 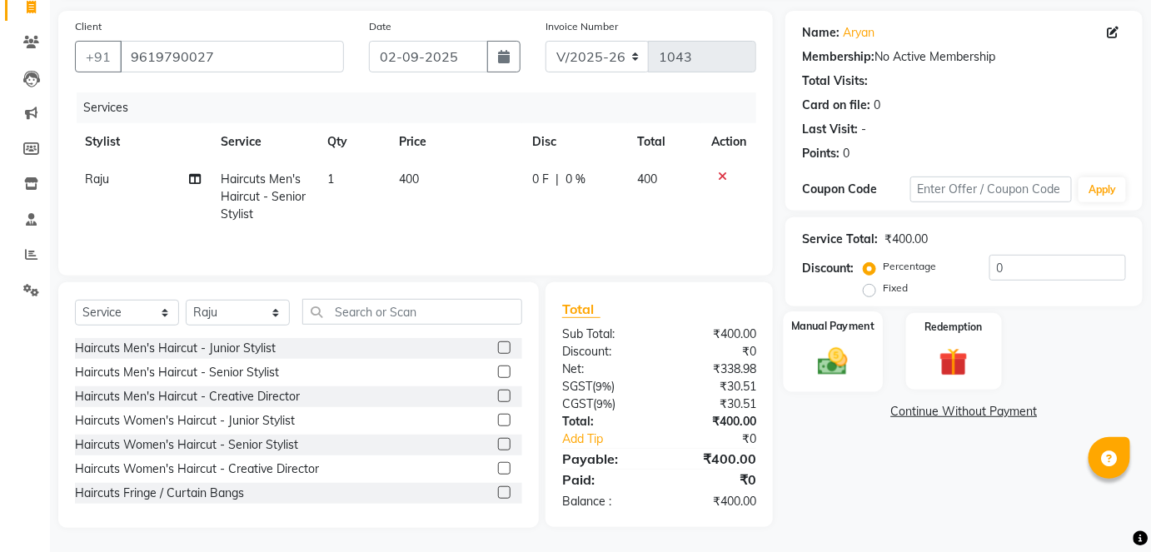 I want to click on div: ₹338.98, so click(x=714, y=369).